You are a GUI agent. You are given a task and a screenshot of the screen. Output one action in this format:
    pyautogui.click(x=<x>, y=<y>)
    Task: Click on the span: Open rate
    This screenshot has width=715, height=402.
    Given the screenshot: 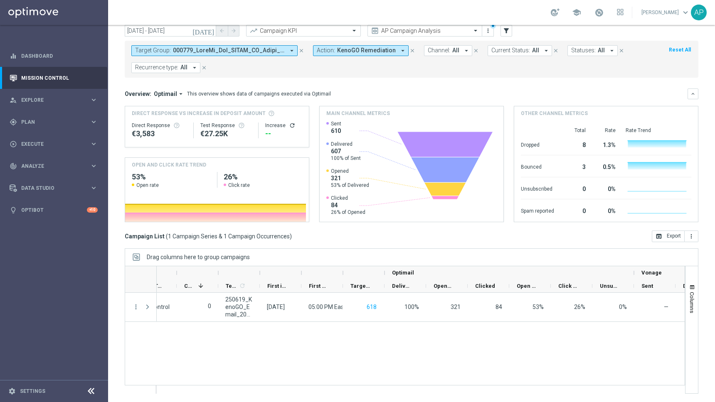 What is the action you would take?
    pyautogui.click(x=148, y=185)
    